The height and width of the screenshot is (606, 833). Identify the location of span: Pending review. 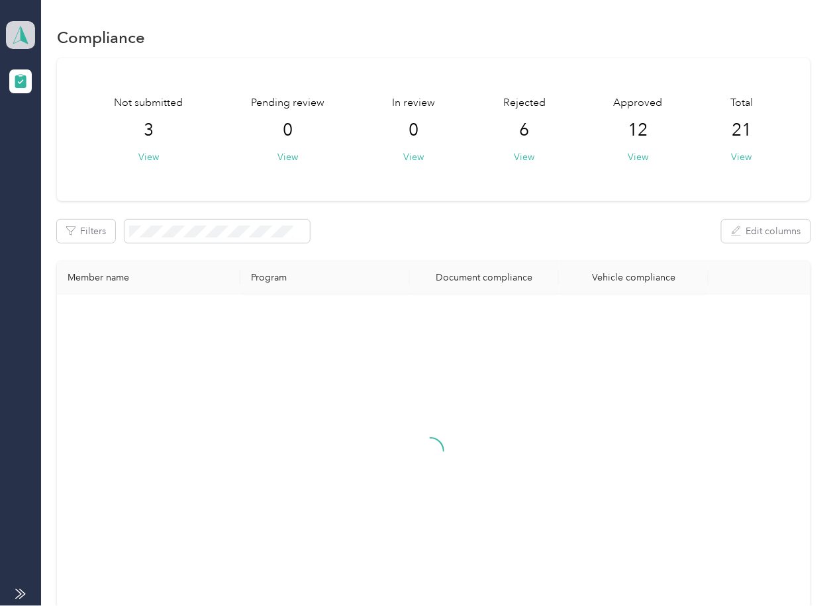
(287, 103).